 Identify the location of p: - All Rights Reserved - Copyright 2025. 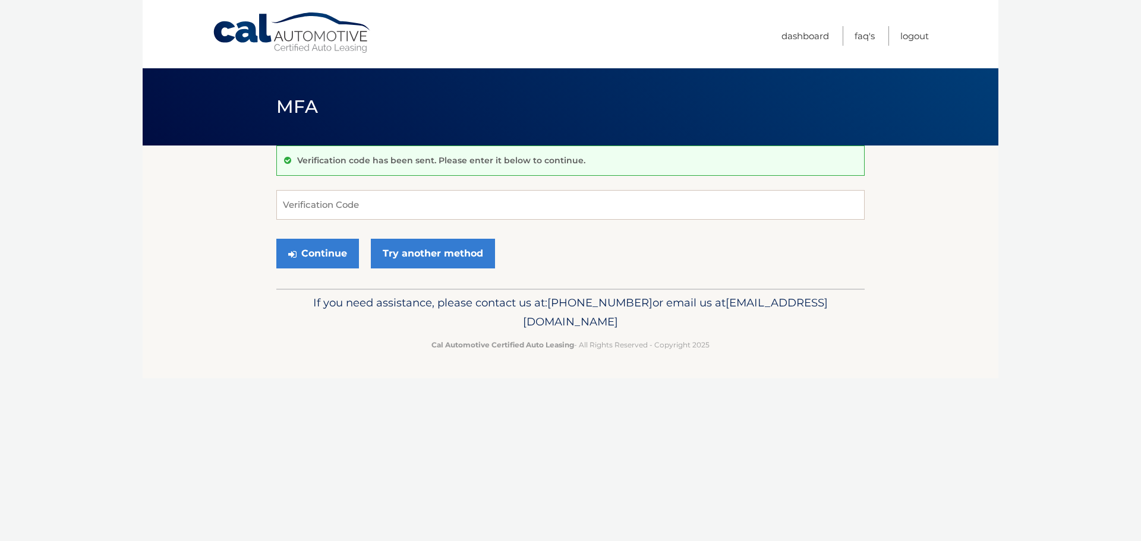
(570, 345).